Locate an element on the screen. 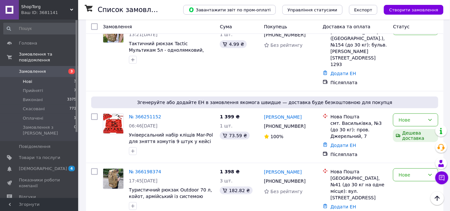 Image resolution: width=450 pixels, height=211 pixels. span: ShopTorg is located at coordinates (46, 7).